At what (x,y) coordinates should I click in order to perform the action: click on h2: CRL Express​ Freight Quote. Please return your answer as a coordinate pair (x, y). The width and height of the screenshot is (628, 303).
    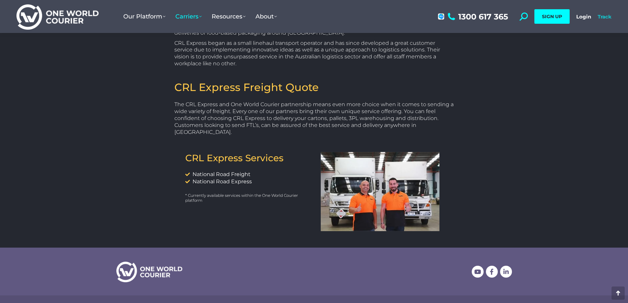
    Looking at the image, I should click on (314, 87).